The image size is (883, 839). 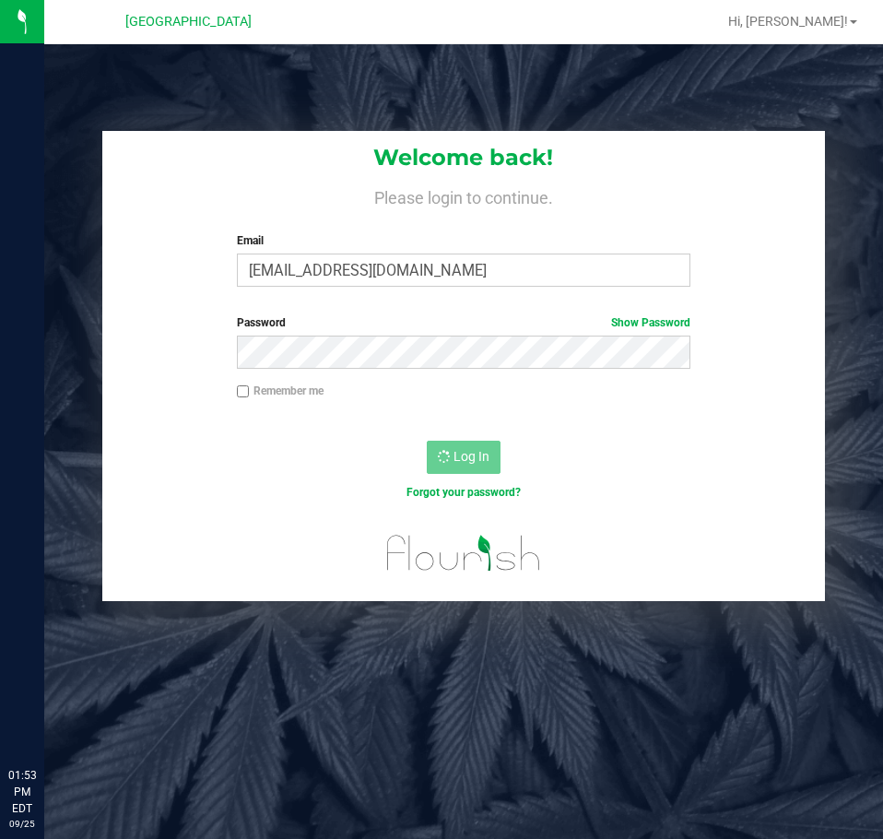 I want to click on p: 01:53 PM EDT, so click(x=22, y=792).